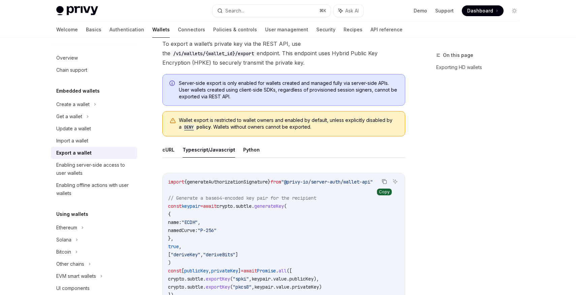 The height and width of the screenshot is (295, 576). I want to click on span: value, so click(280, 279).